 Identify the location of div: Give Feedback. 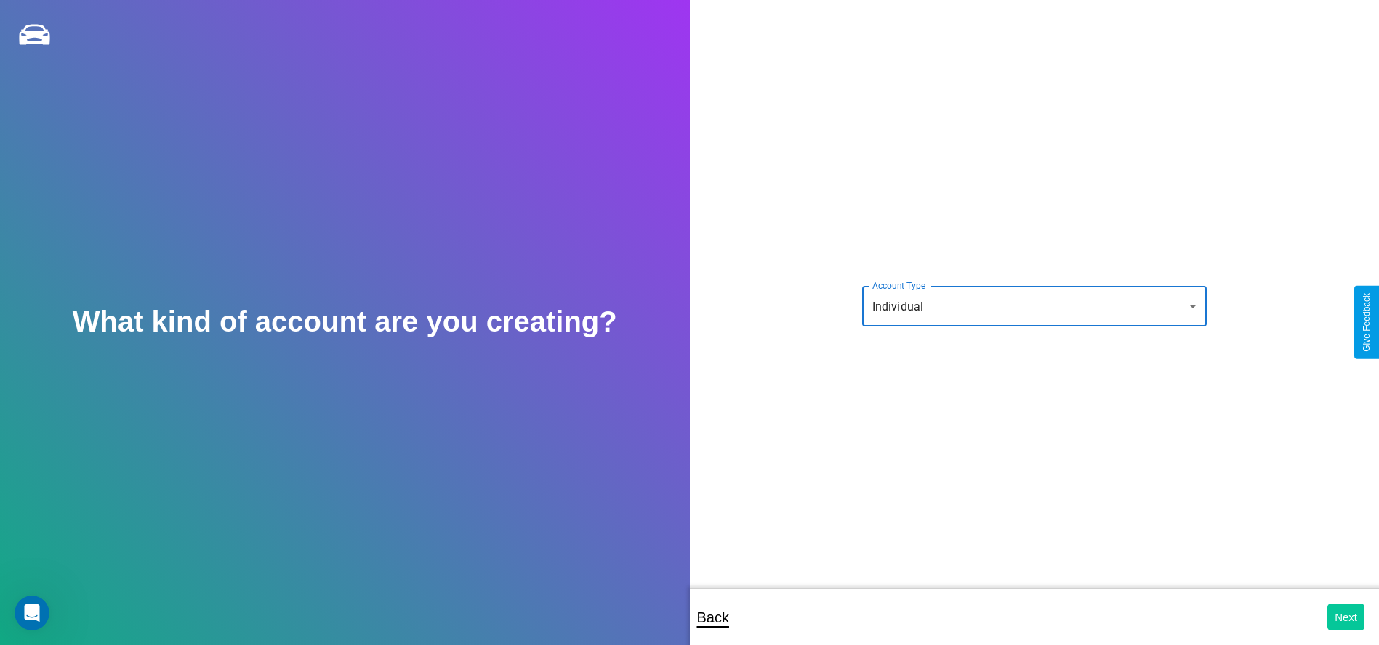
(1366, 322).